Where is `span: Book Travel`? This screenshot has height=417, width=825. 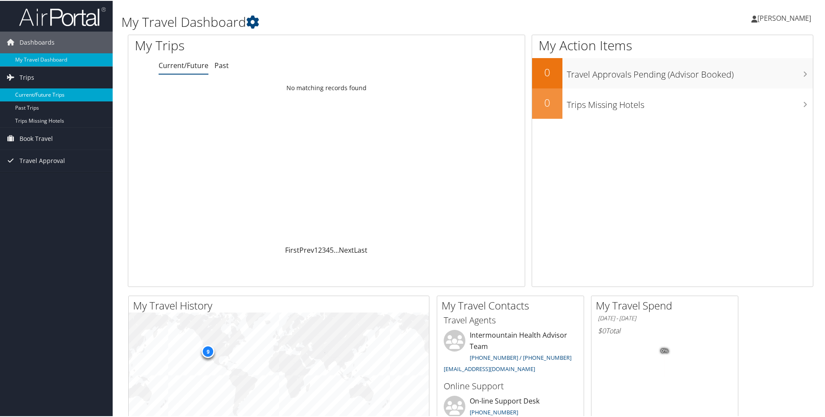 span: Book Travel is located at coordinates (36, 138).